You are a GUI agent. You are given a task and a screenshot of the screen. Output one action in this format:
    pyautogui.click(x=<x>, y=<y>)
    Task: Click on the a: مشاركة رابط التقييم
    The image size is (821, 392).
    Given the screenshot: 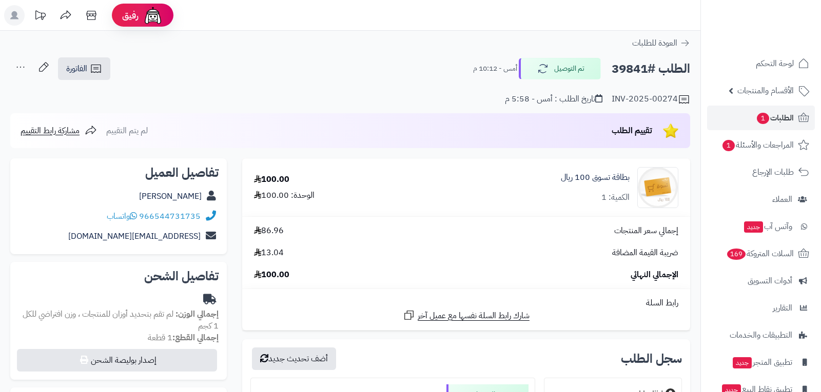 What is the action you would take?
    pyautogui.click(x=58, y=131)
    